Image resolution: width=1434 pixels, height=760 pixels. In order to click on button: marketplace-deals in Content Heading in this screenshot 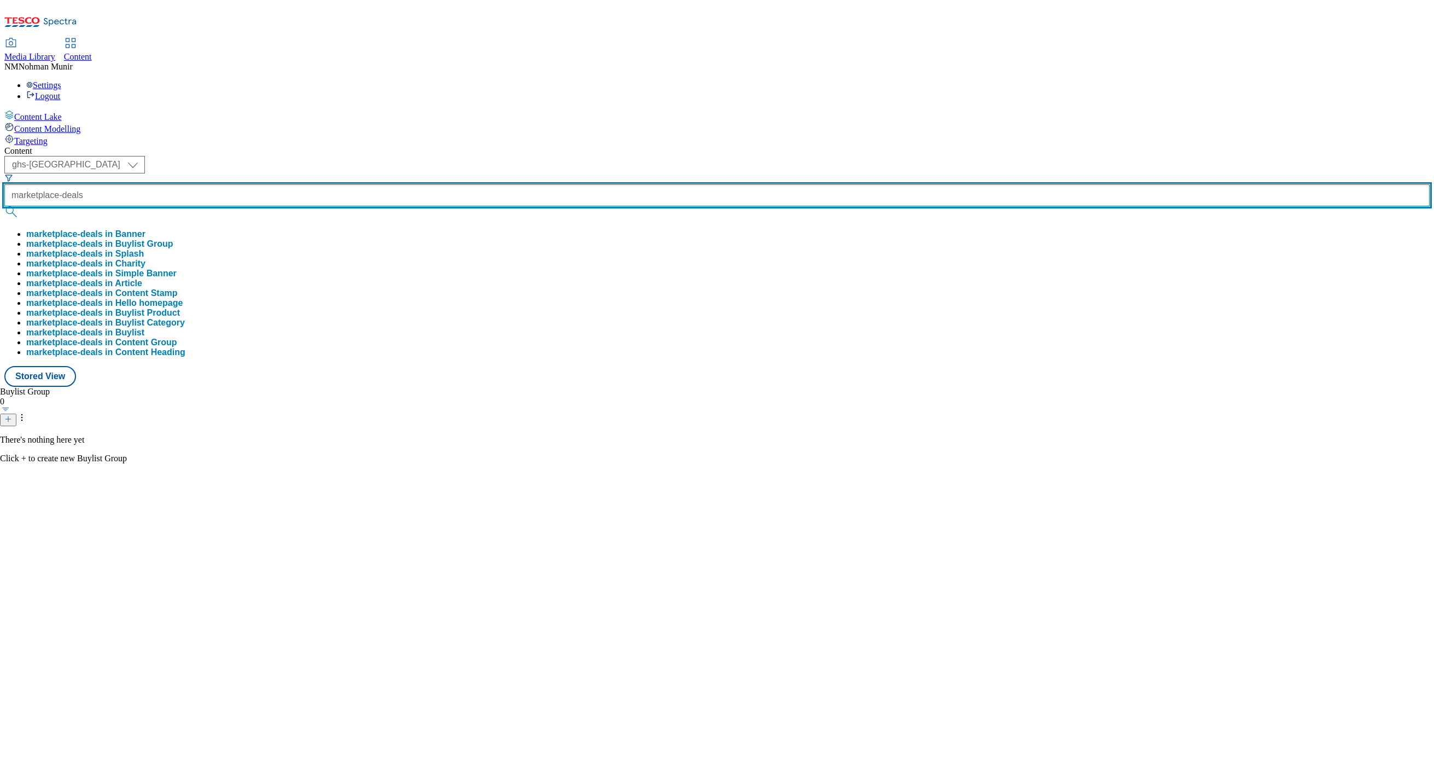, I will do `click(106, 352)`.